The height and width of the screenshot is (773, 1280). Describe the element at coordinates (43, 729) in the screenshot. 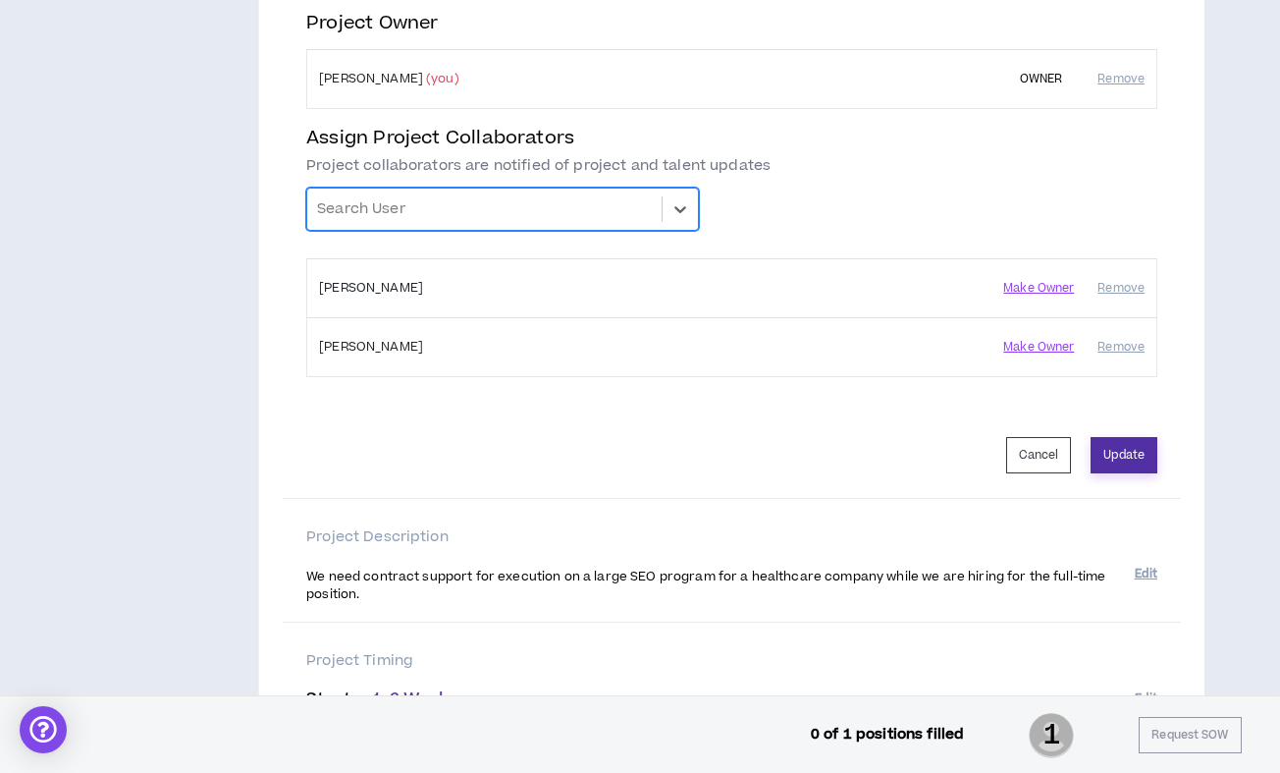

I see `div: Open Intercom Messenger` at that location.